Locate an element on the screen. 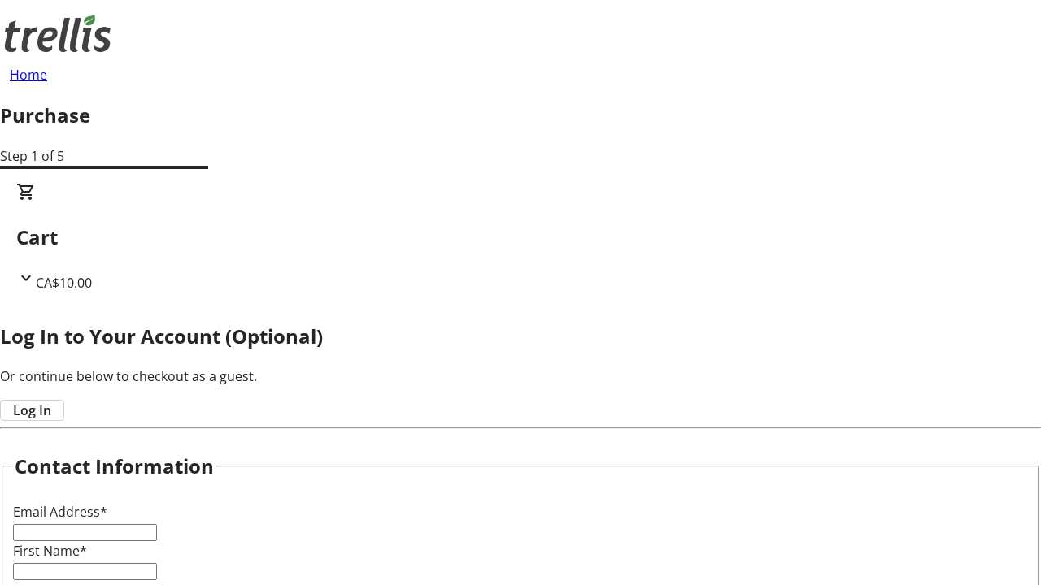  h2: Cart is located at coordinates (520, 237).